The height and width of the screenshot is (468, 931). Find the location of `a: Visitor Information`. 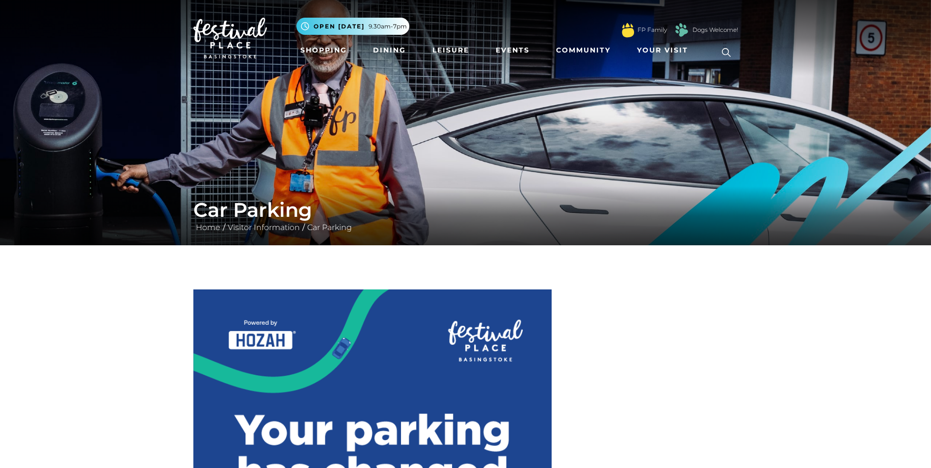

a: Visitor Information is located at coordinates (264, 227).